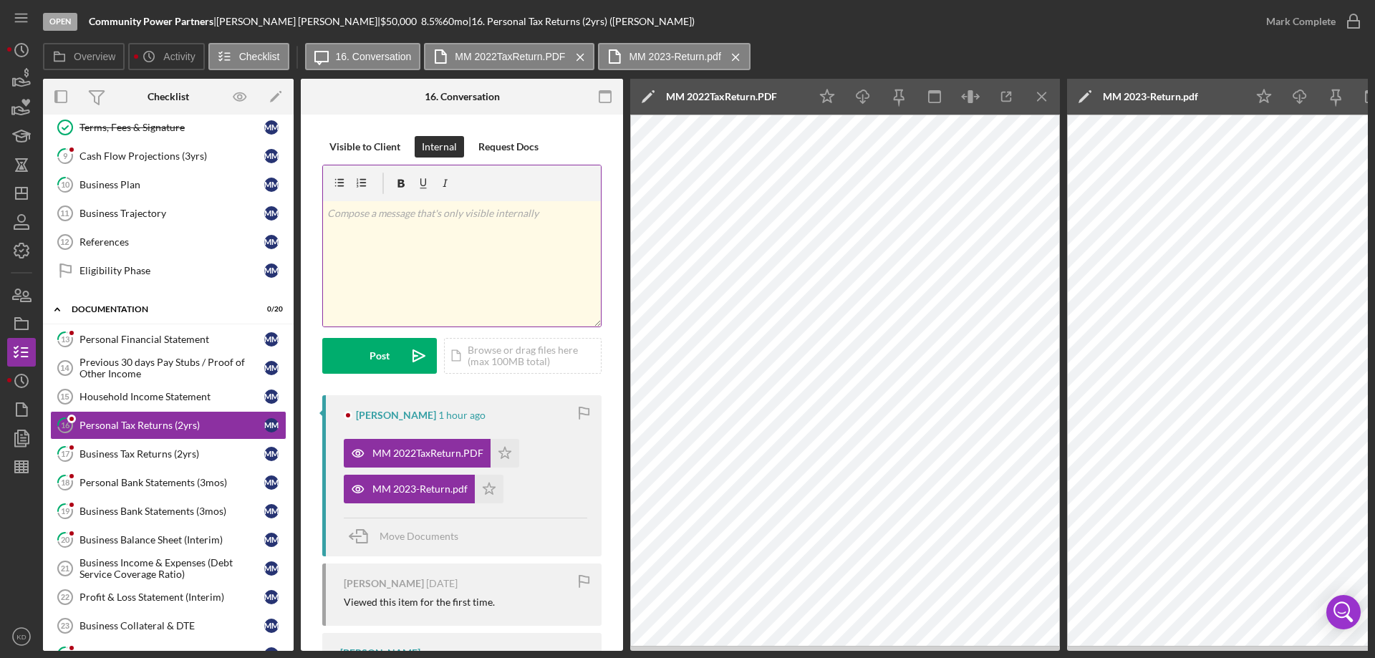 The image size is (1375, 658). I want to click on button: Visible to Client, so click(364, 147).